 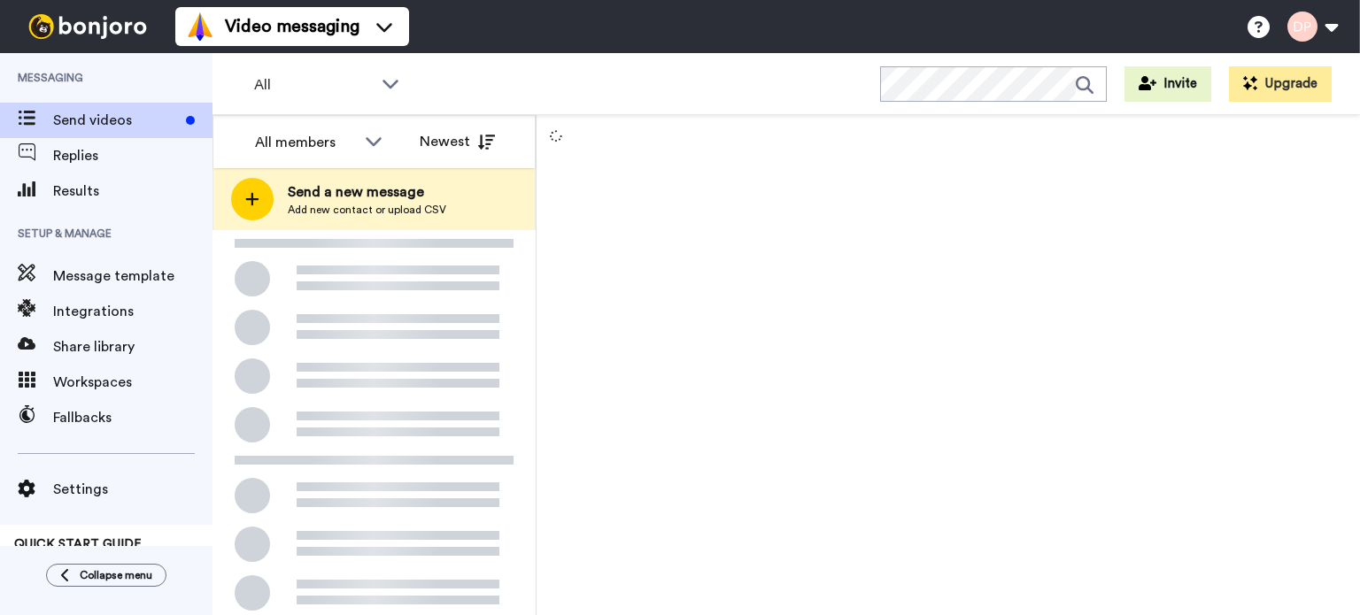 I want to click on span: Integrations, so click(x=133, y=312).